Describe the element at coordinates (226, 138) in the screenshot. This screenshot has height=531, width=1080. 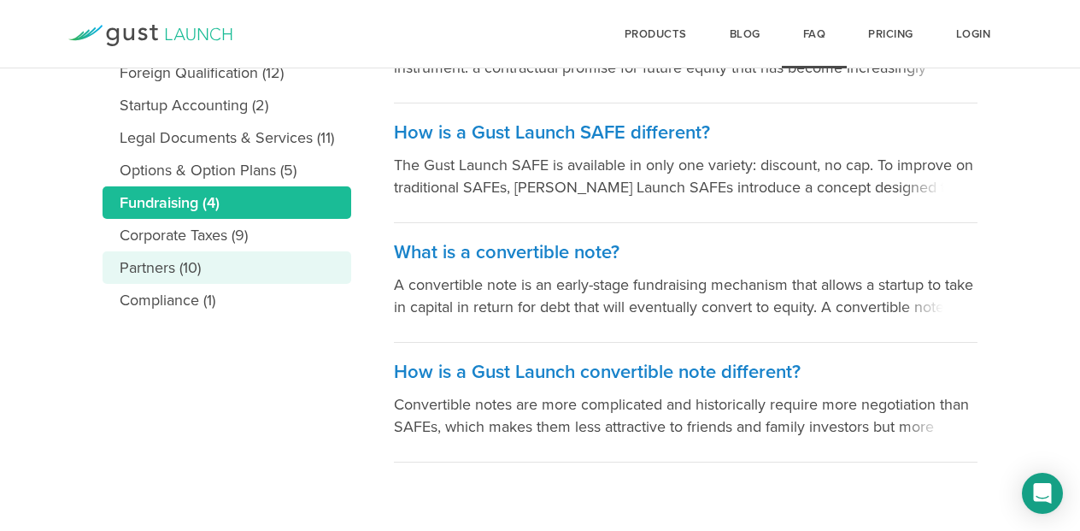
I see `a: Legal Documents & Services (11)` at that location.